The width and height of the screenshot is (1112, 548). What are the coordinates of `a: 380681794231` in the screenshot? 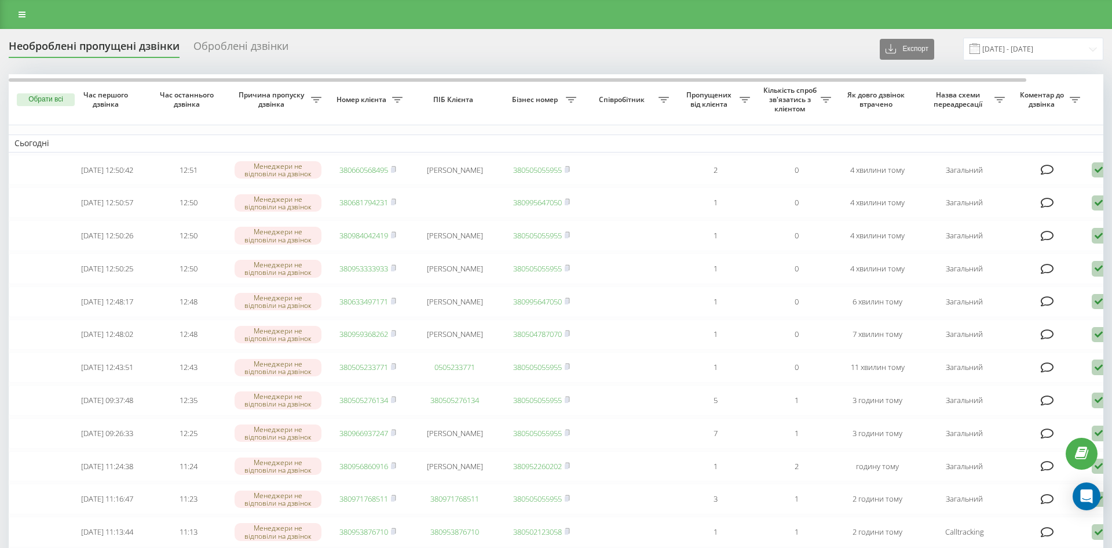 It's located at (364, 202).